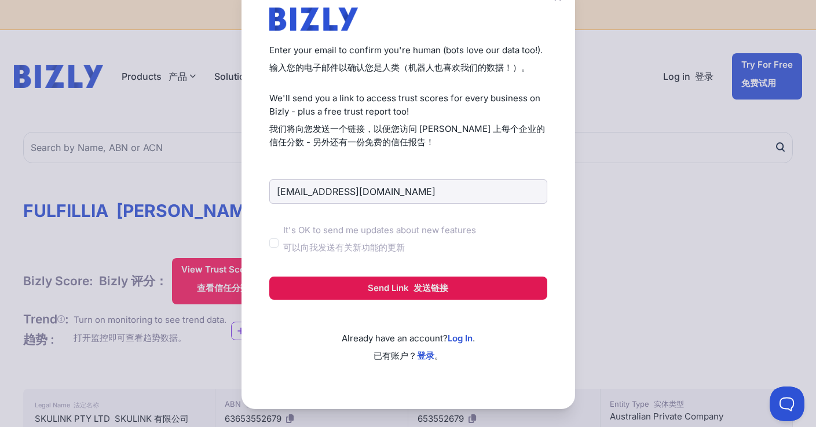  I want to click on font: 发送链接, so click(431, 288).